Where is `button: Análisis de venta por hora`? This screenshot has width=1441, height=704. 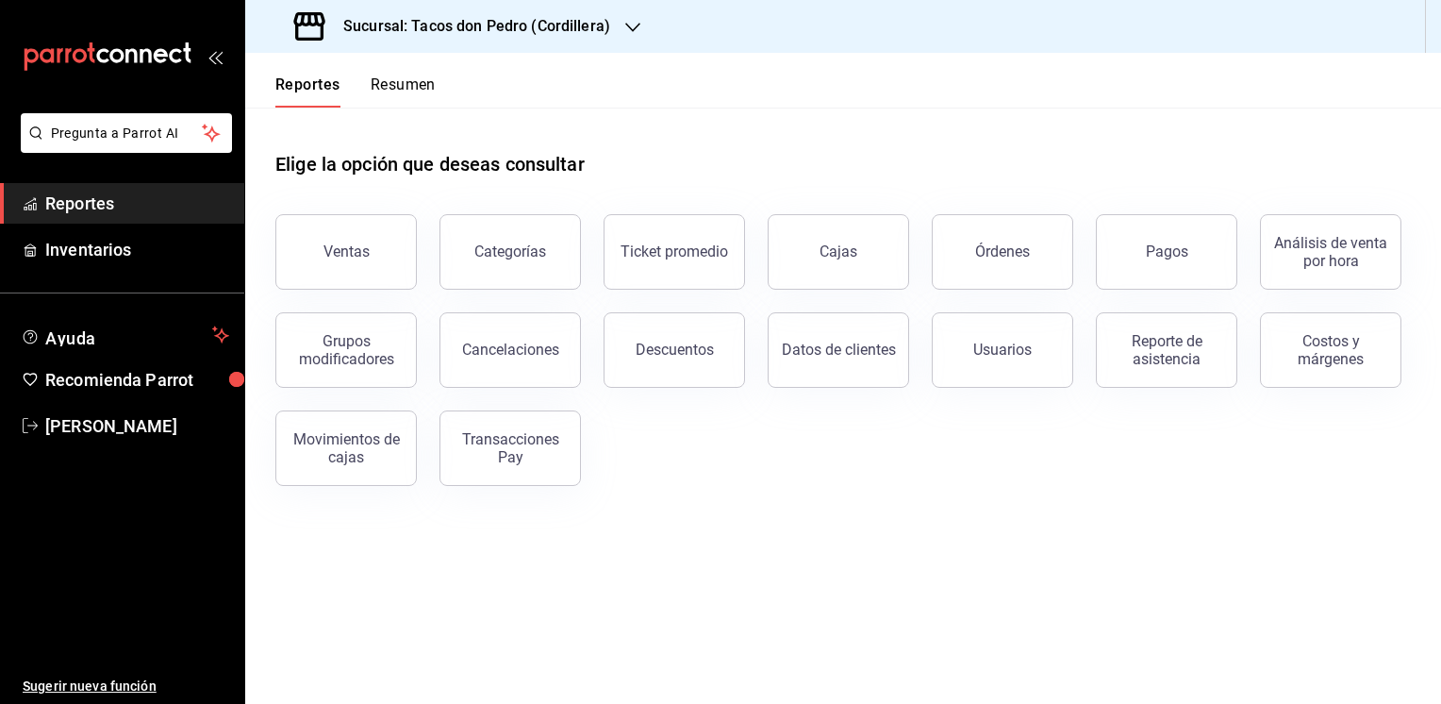 button: Análisis de venta por hora is located at coordinates (1331, 252).